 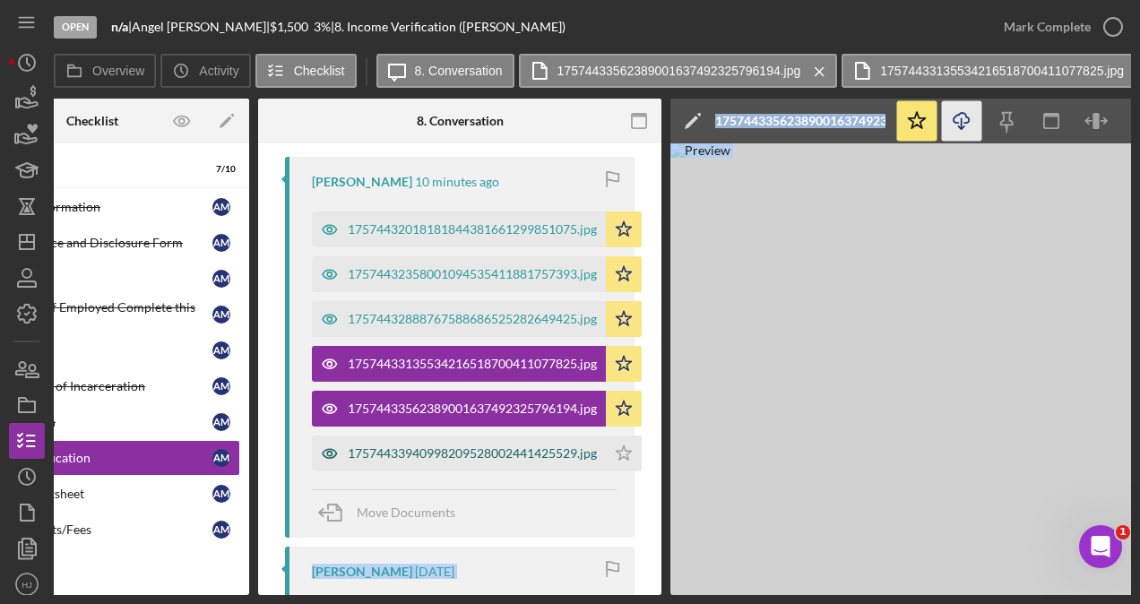 What do you see at coordinates (477, 229) in the screenshot?
I see `button: 17574432018181844381661299851075.jpg` at bounding box center [477, 229].